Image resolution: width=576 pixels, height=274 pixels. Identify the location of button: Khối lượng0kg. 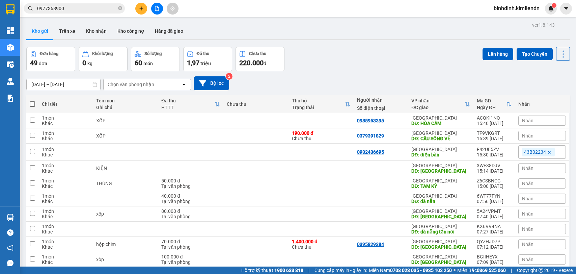
(103, 59).